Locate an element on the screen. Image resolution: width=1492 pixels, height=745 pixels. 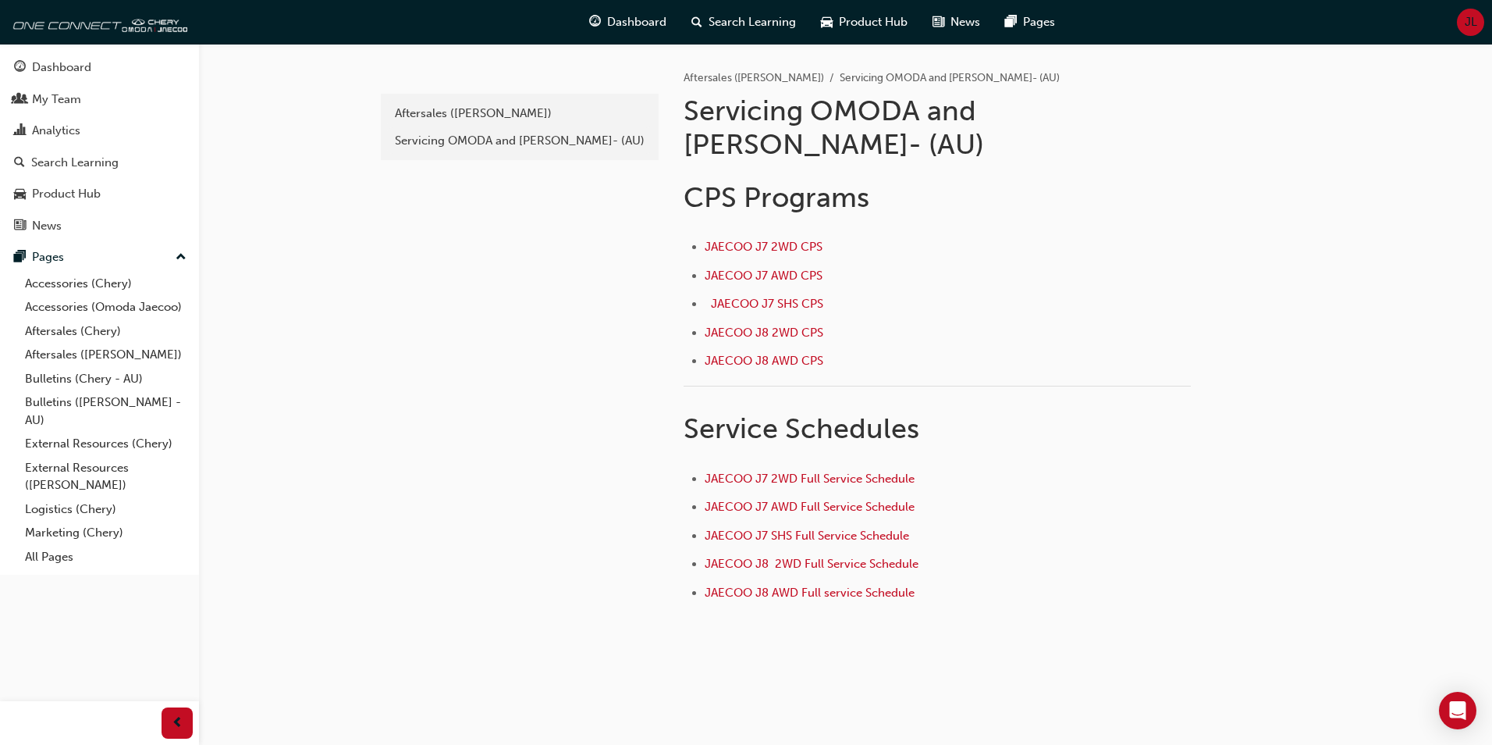
span: Service Schedules is located at coordinates (802, 428).